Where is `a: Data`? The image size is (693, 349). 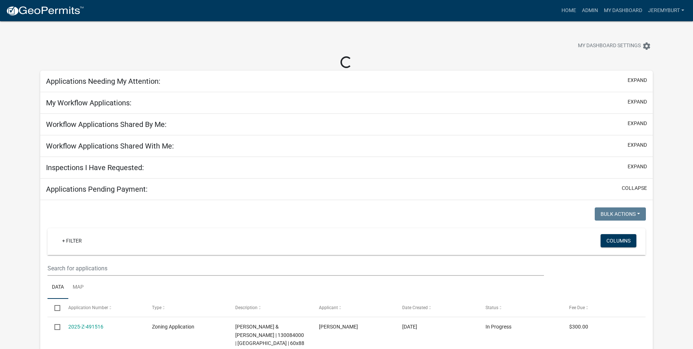 a: Data is located at coordinates (58, 287).